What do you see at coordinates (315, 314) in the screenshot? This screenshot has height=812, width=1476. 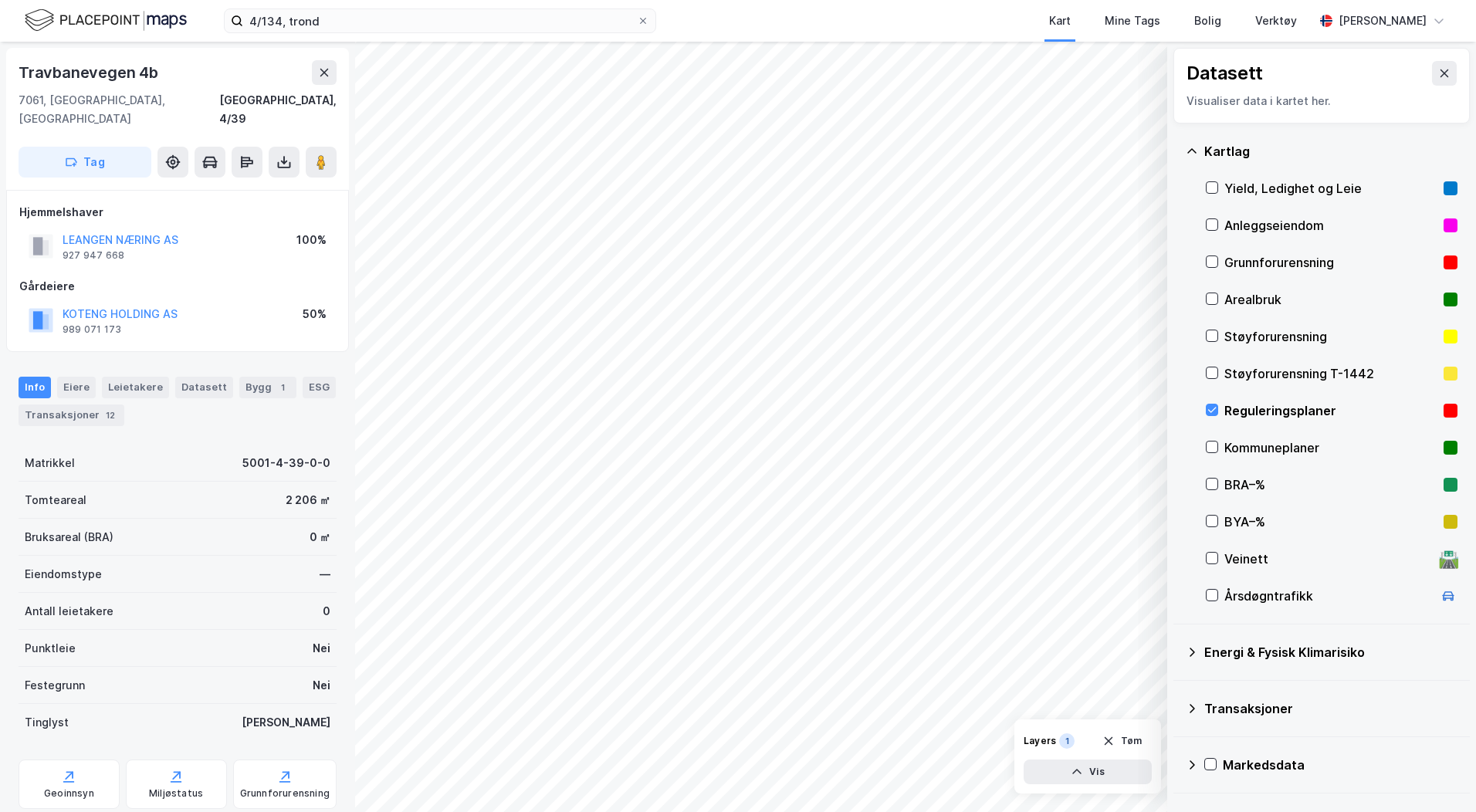 I see `div: 50%` at bounding box center [315, 314].